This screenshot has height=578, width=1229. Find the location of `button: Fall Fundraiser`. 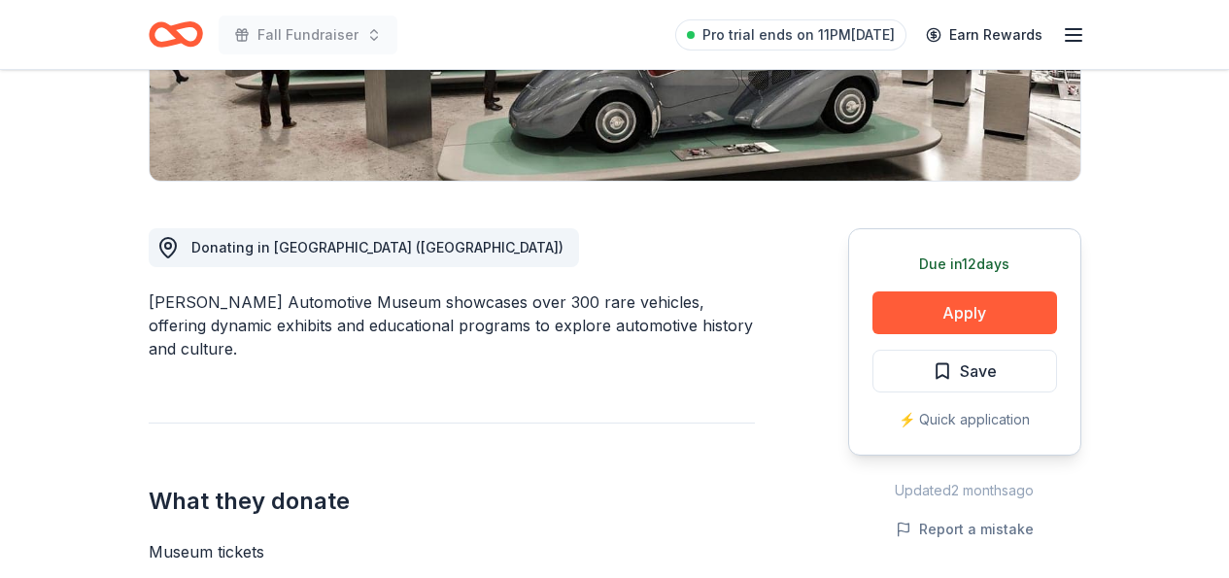

button: Fall Fundraiser is located at coordinates (308, 35).